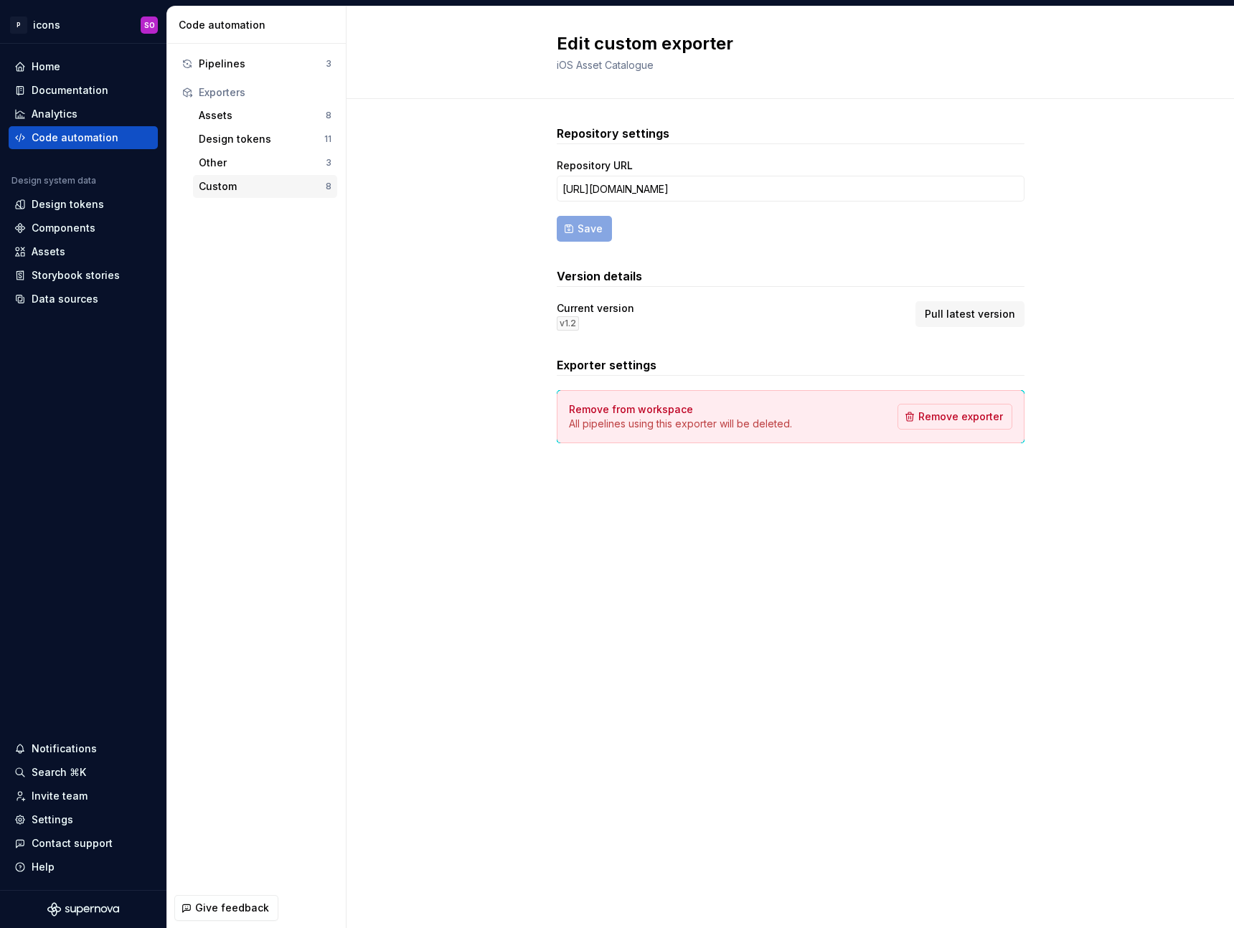 The width and height of the screenshot is (1234, 928). Describe the element at coordinates (595, 166) in the screenshot. I see `label: Repository URL` at that location.